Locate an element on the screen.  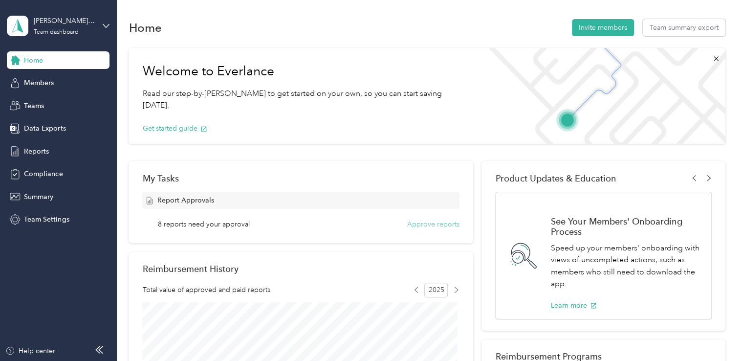
span: Data Exports is located at coordinates (45, 128).